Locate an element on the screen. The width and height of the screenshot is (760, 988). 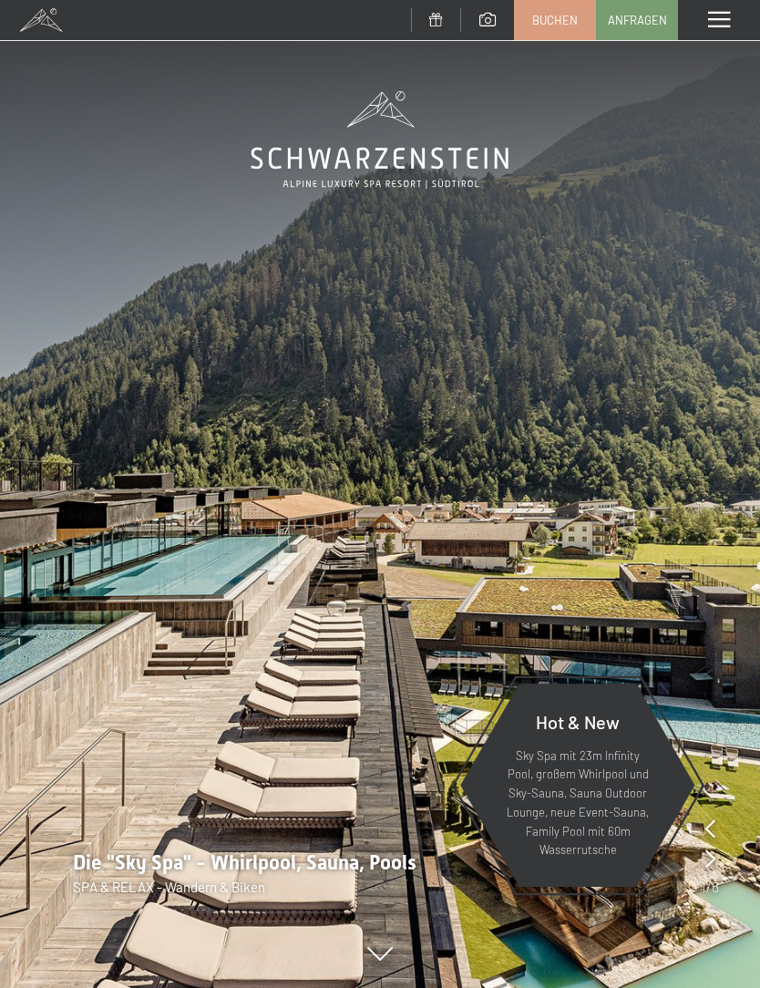
span: SPA & RELAX - Wandern & Biken is located at coordinates (169, 887).